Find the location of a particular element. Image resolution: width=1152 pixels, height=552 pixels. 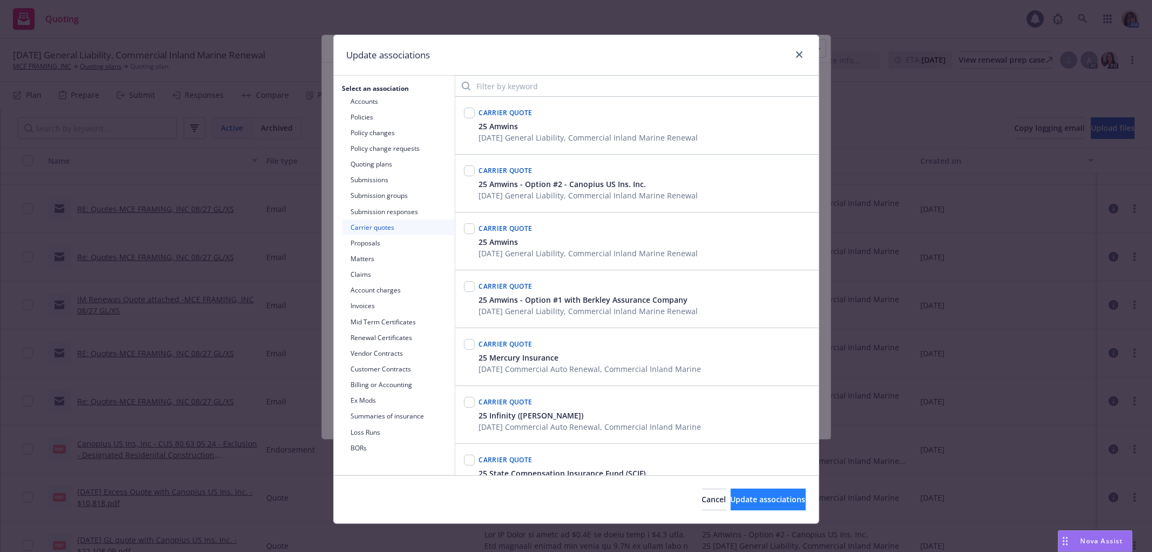

button: Account charges is located at coordinates (399, 290).